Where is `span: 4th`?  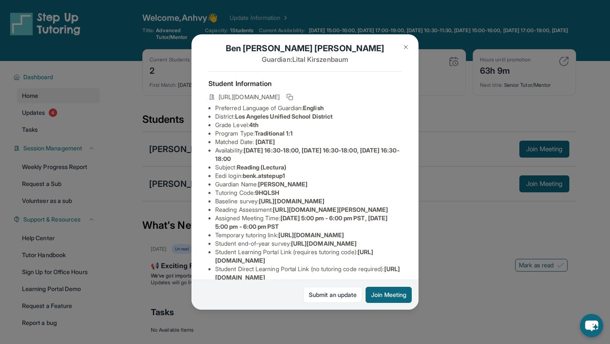
span: 4th is located at coordinates (254, 125).